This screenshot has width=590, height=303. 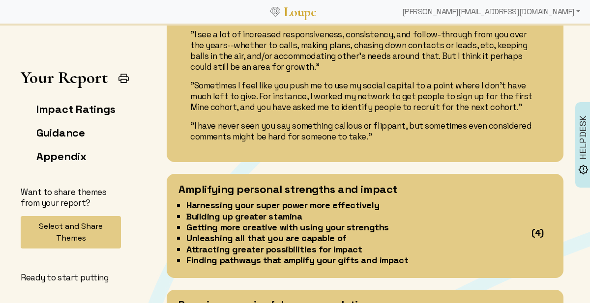 What do you see at coordinates (275, 12) in the screenshot?
I see `img: Loupe Logo` at bounding box center [275, 12].